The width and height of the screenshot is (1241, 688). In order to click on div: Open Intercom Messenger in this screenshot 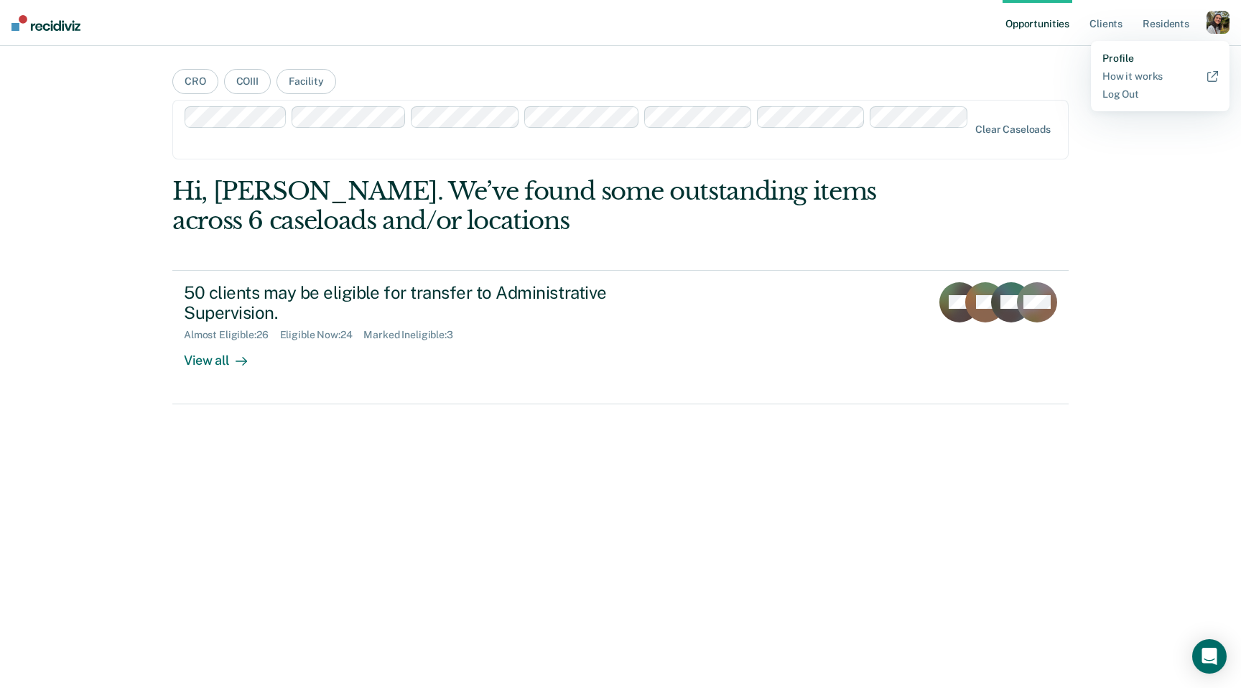, I will do `click(1209, 656)`.